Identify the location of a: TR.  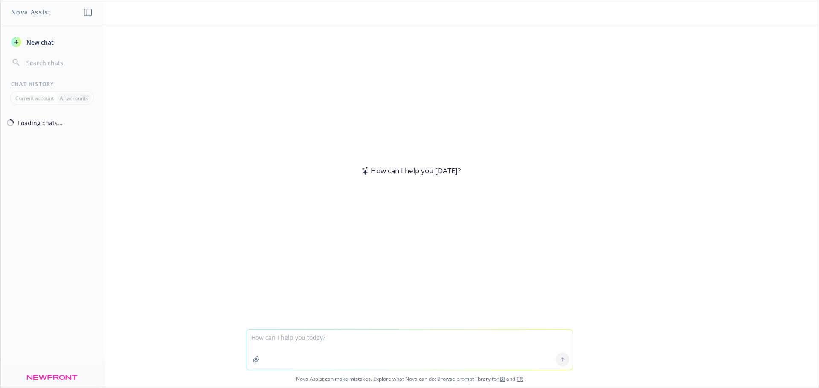
(519, 379).